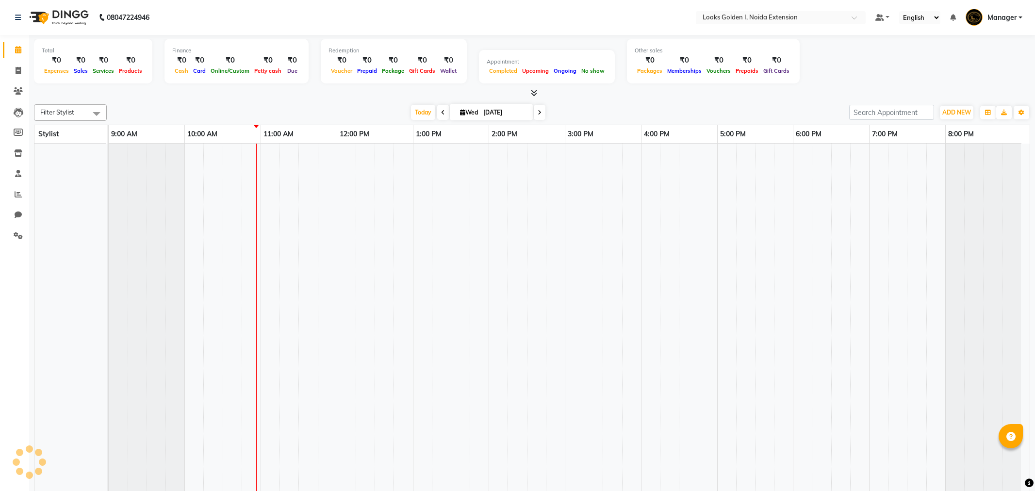 This screenshot has width=1035, height=491. I want to click on span: ADD NEW, so click(956, 112).